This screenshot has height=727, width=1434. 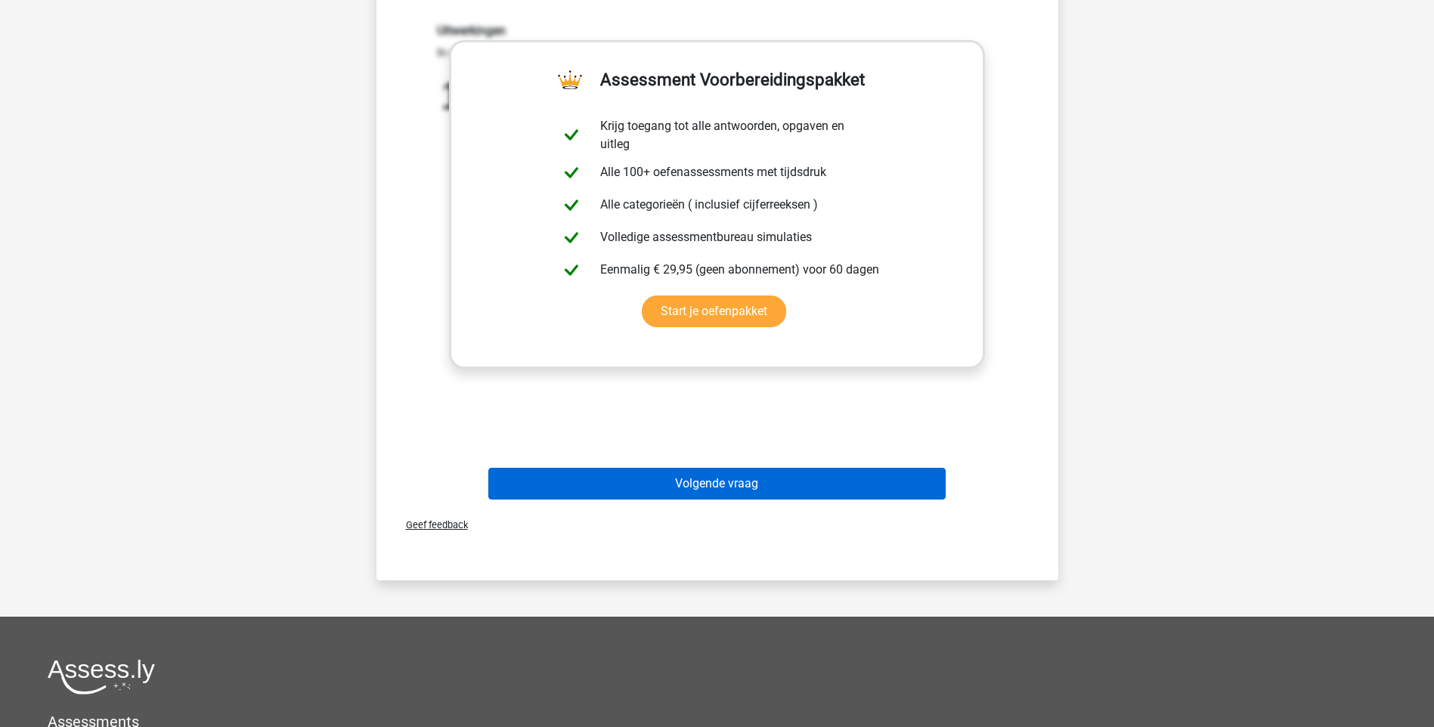 I want to click on a: Start je oefenpakket, so click(x=714, y=312).